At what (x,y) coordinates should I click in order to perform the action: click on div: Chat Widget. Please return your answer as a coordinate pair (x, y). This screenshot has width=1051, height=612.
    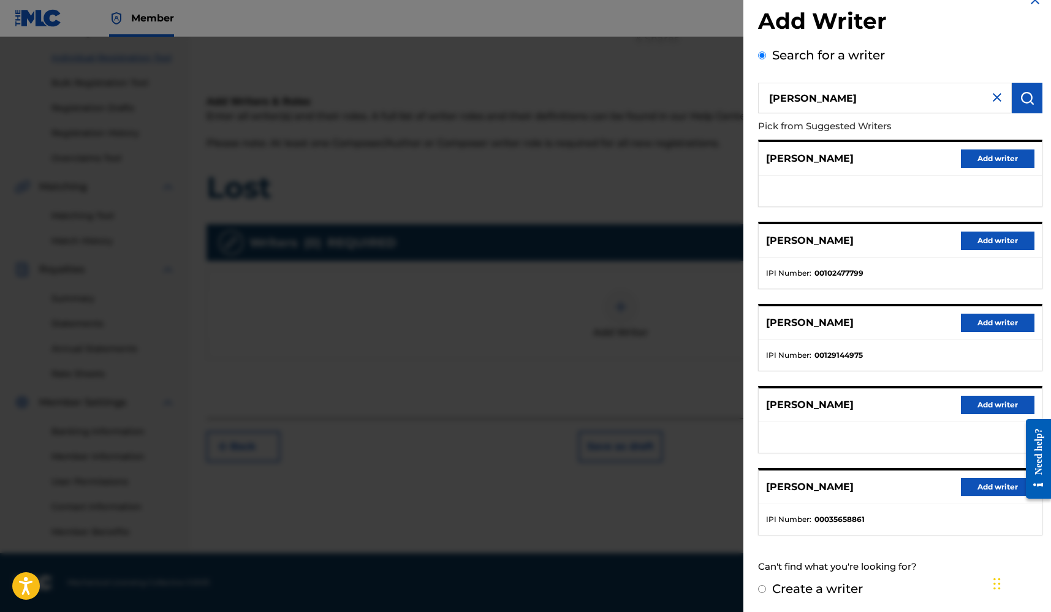
    Looking at the image, I should click on (1020, 583).